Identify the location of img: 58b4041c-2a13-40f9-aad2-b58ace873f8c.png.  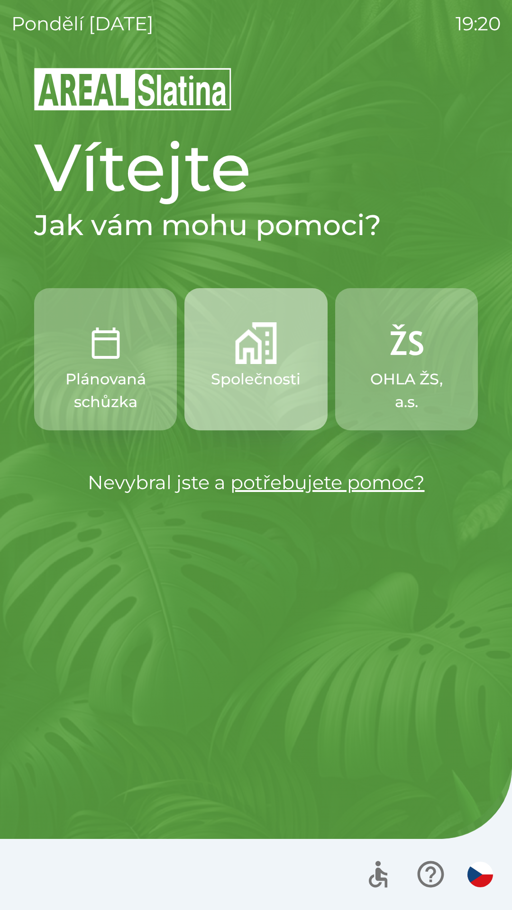
(256, 343).